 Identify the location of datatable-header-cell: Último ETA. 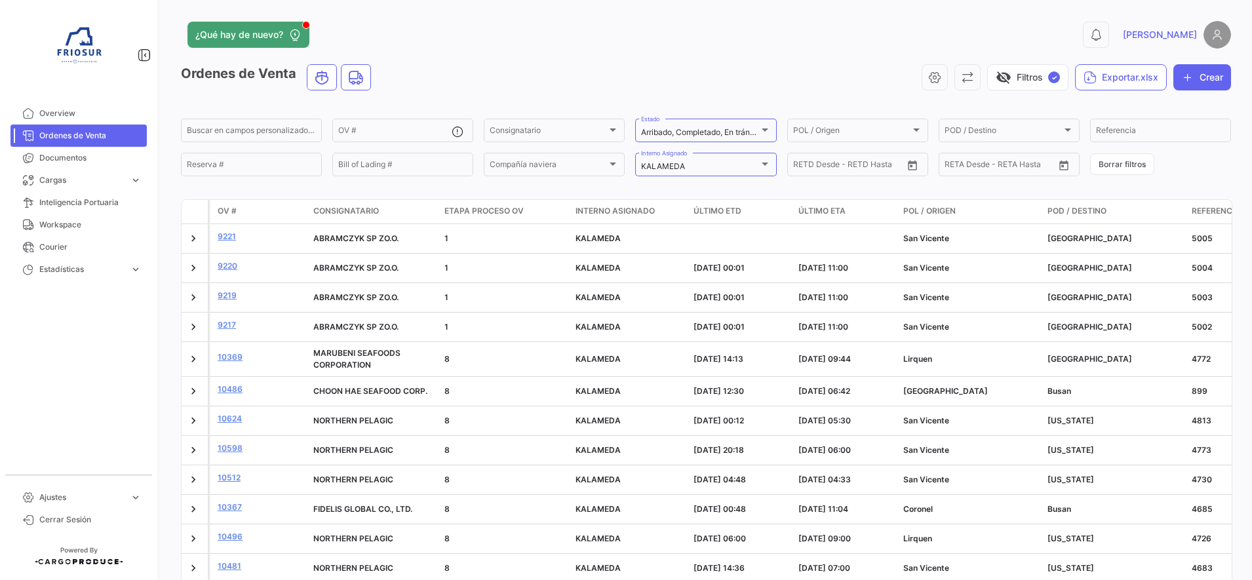
(845, 212).